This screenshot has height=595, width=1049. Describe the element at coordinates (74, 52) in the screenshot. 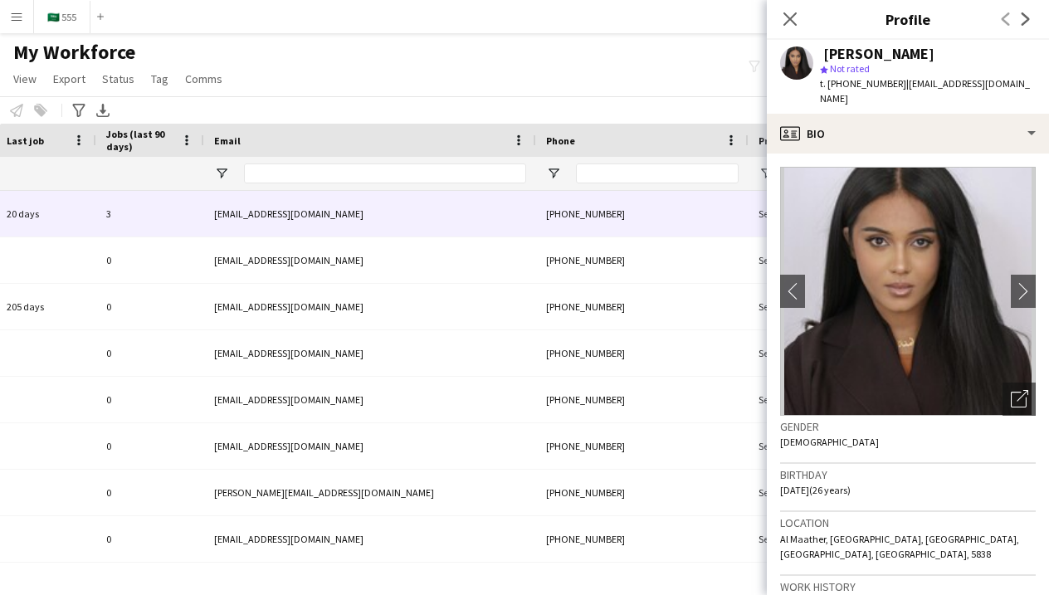

I see `span: My Workforce` at that location.